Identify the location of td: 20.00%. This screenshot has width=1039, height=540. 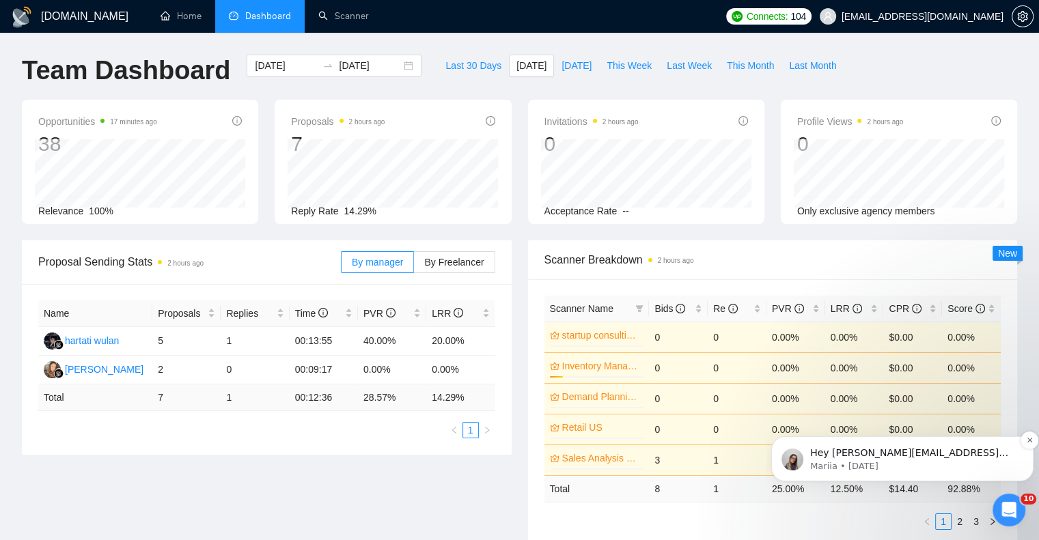
(460, 342).